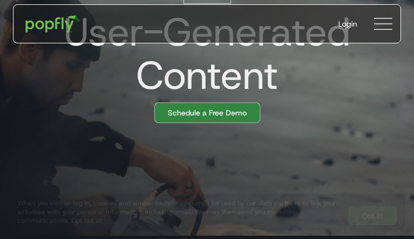 The width and height of the screenshot is (414, 239). What do you see at coordinates (179, 211) in the screenshot?
I see `div: When you visit or log in, cookies and similar technologies may be used by our data partners to li...` at bounding box center [179, 211].